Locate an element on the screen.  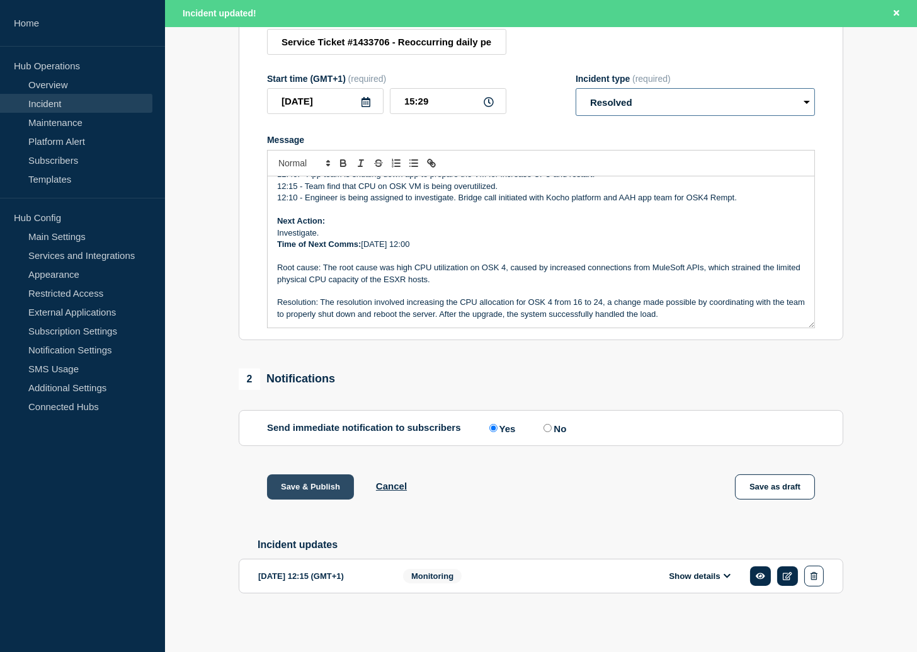
input: Yes is located at coordinates (493, 428).